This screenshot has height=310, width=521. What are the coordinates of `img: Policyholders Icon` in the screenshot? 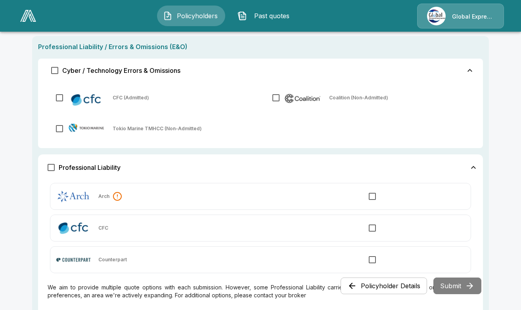 It's located at (168, 16).